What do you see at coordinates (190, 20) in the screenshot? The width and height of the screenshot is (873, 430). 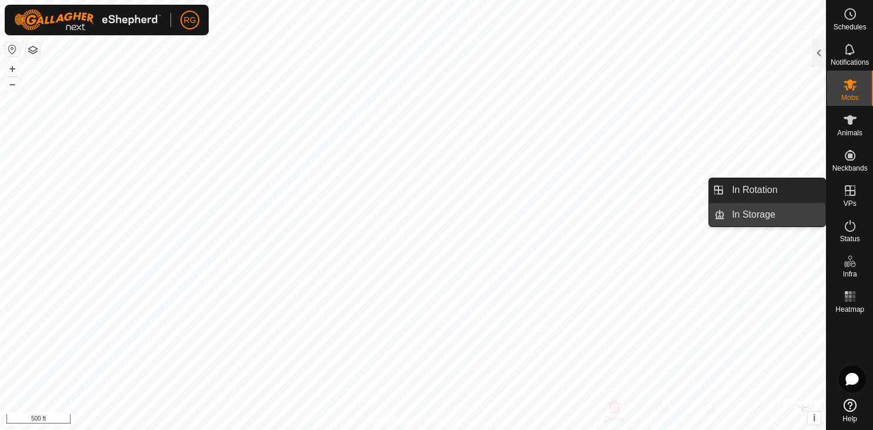 I see `span: RG` at bounding box center [190, 20].